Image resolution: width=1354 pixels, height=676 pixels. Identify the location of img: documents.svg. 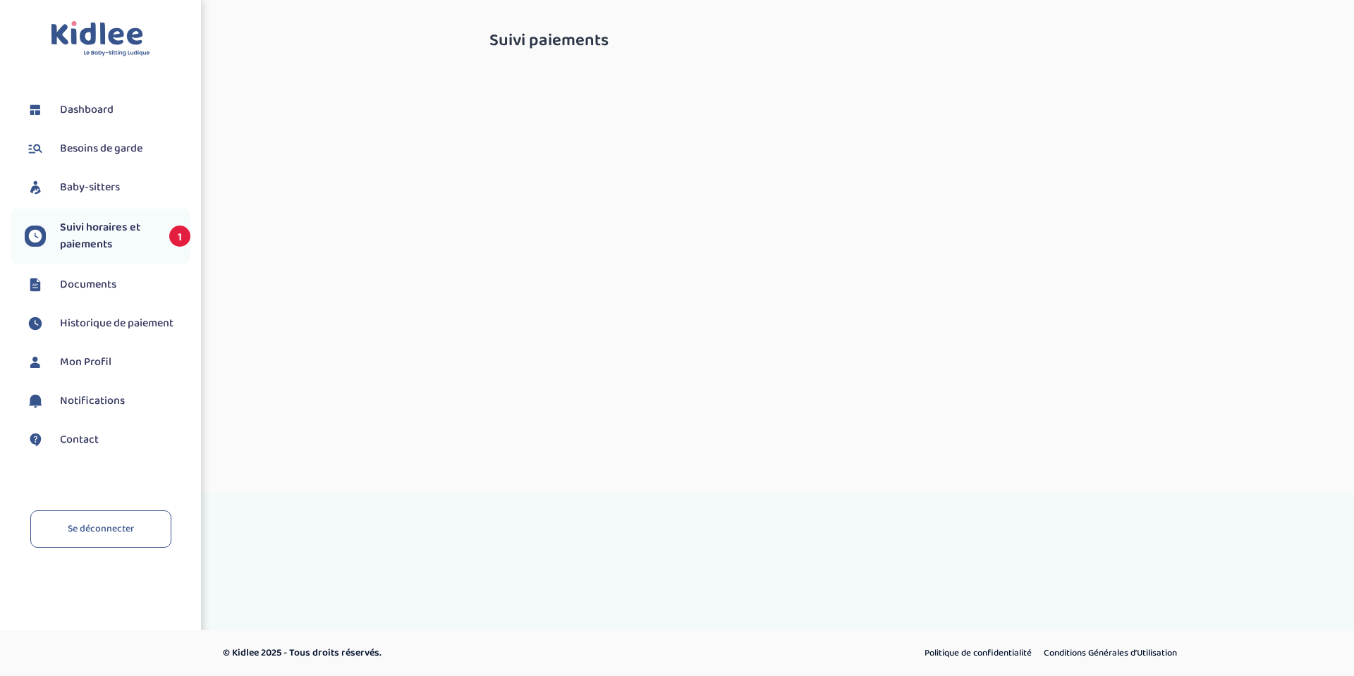
(35, 285).